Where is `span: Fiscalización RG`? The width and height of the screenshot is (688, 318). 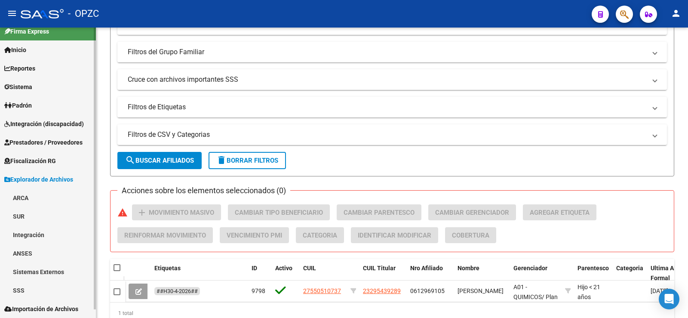
span: Fiscalización RG is located at coordinates (30, 161).